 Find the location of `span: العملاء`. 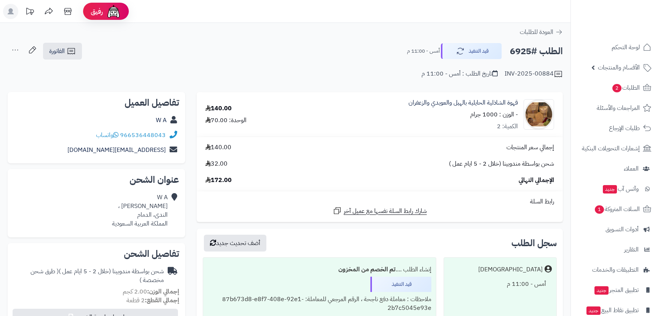

span: العملاء is located at coordinates (631, 168).